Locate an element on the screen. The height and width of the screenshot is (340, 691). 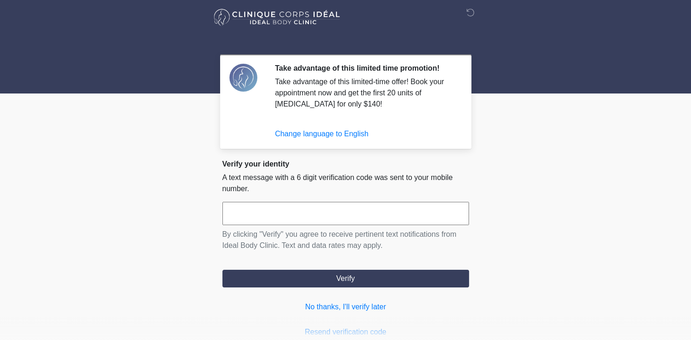
button: Verify is located at coordinates (346, 279).